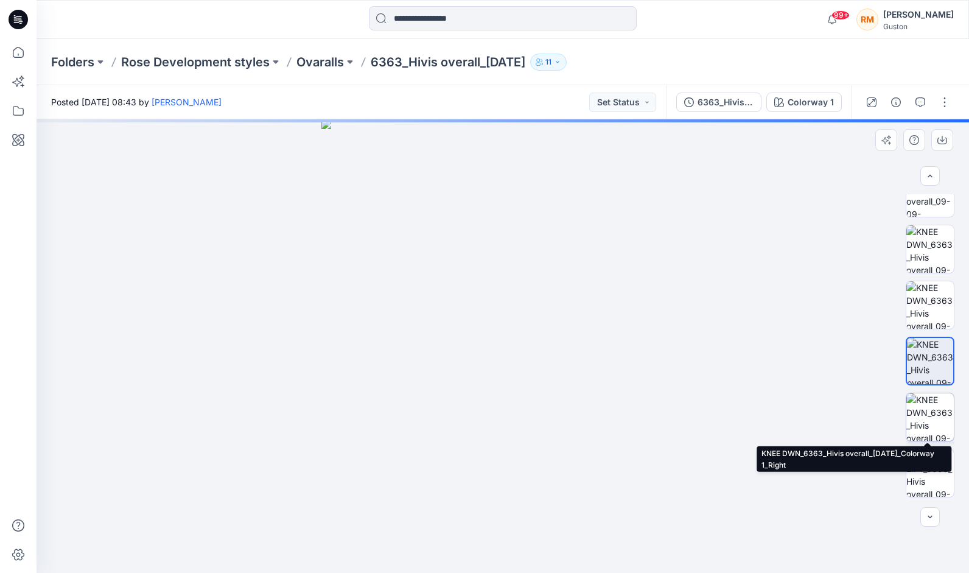 Image resolution: width=969 pixels, height=573 pixels. I want to click on button: Details, so click(896, 102).